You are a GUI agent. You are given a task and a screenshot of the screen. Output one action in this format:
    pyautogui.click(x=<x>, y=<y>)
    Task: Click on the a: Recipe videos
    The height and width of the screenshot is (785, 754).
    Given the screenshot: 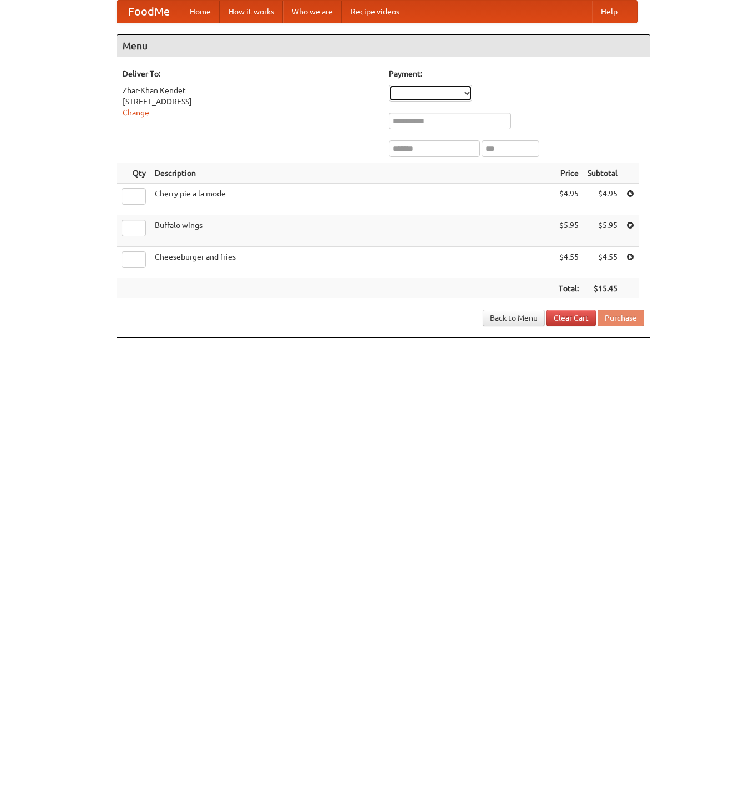 What is the action you would take?
    pyautogui.click(x=375, y=12)
    